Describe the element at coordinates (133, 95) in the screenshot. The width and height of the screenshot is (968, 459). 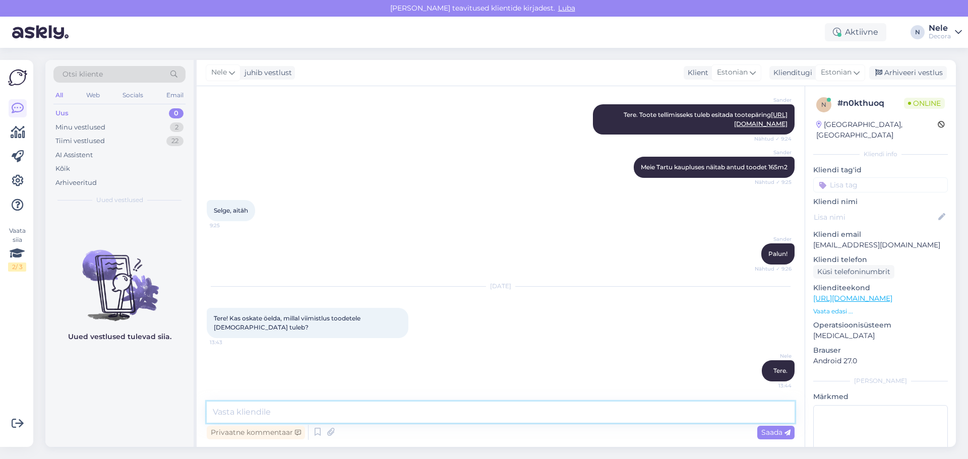
I see `div: Socials` at that location.